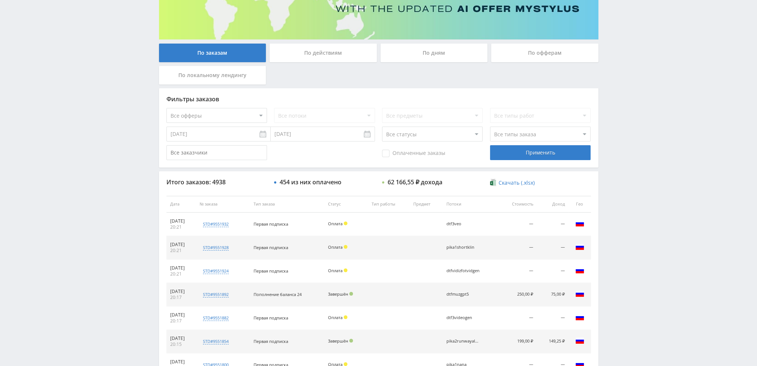 The height and width of the screenshot is (366, 757). I want to click on th: Стоимость, so click(518, 204).